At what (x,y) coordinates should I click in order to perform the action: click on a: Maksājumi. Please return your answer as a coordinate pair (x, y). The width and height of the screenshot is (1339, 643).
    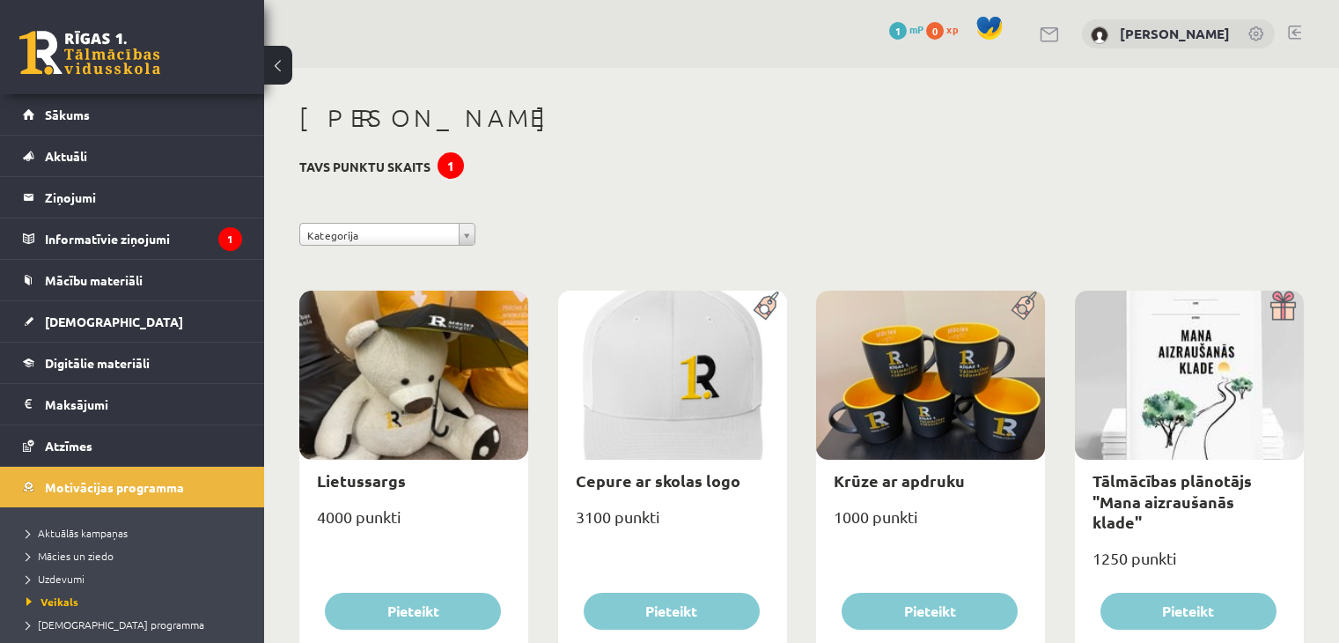
    Looking at the image, I should click on (132, 404).